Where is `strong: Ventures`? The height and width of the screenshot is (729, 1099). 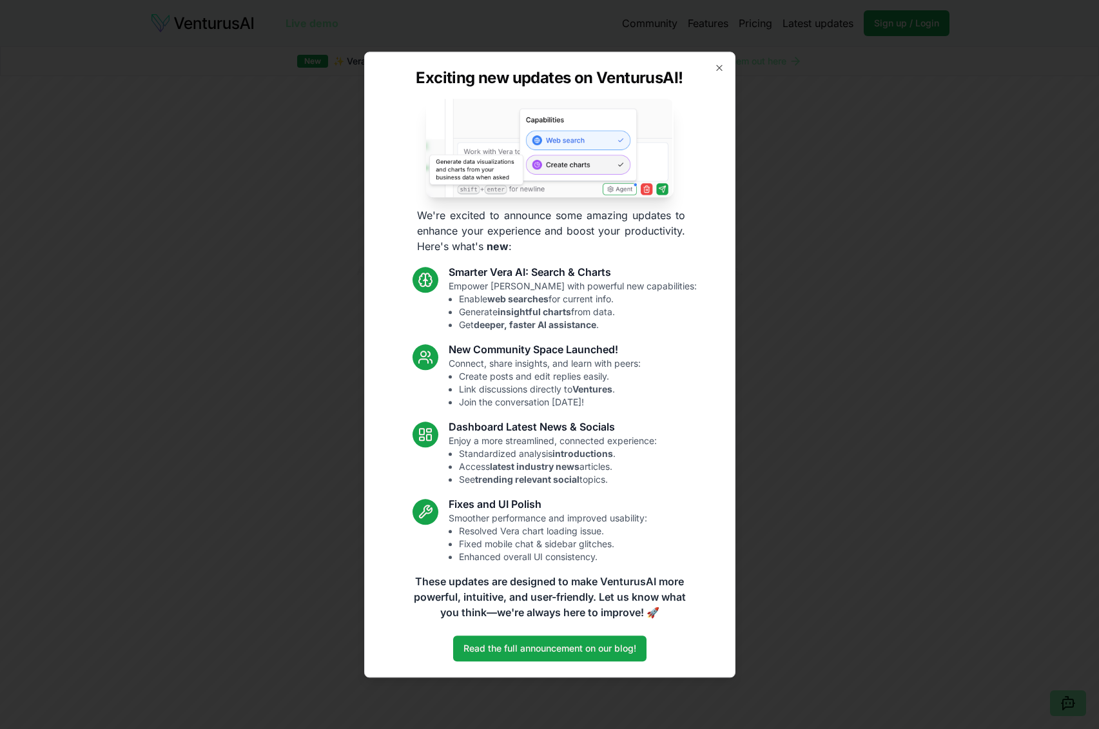 strong: Ventures is located at coordinates (592, 389).